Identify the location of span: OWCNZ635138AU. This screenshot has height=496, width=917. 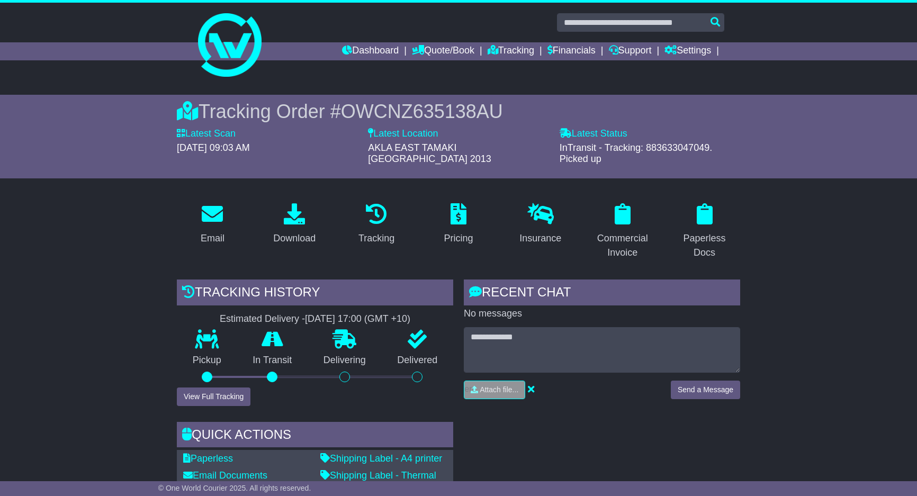
(422, 111).